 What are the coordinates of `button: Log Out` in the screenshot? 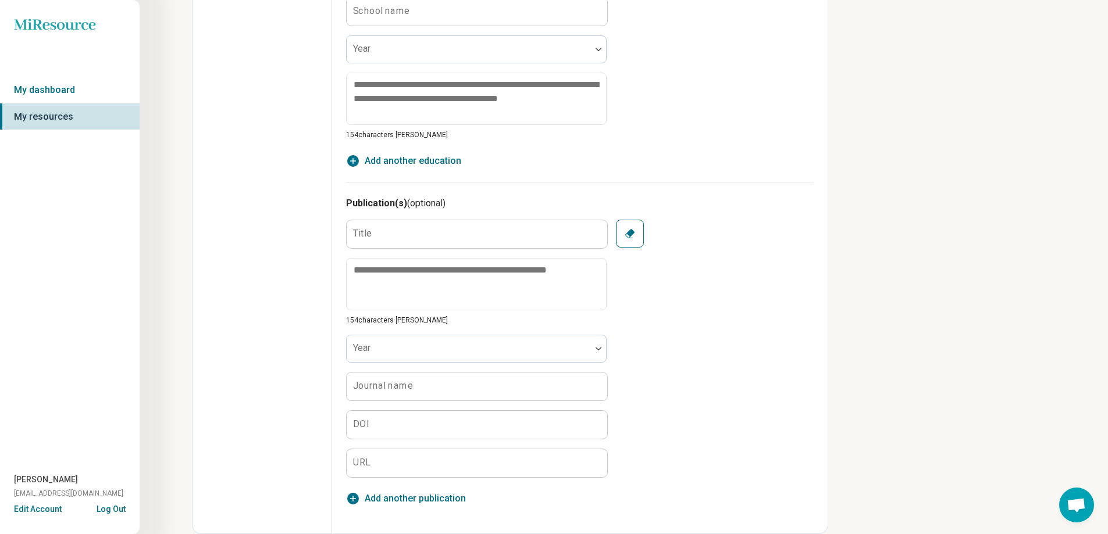 It's located at (111, 508).